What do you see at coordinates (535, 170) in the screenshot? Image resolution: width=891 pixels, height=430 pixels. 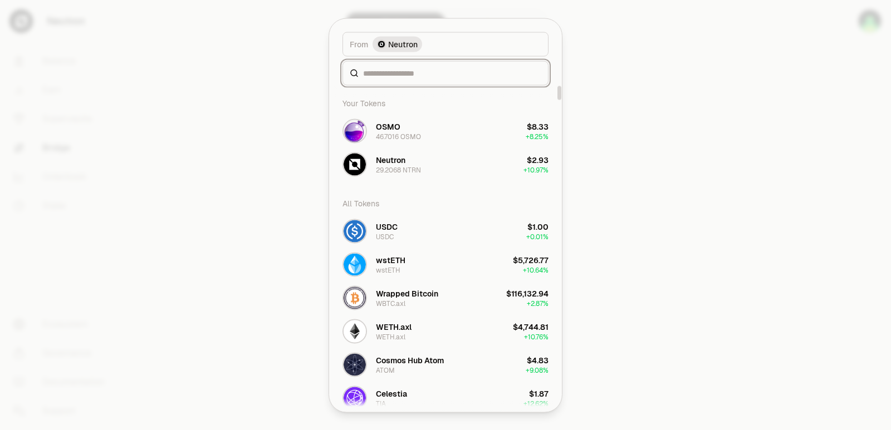 I see `span: + 10.97%` at bounding box center [535, 170].